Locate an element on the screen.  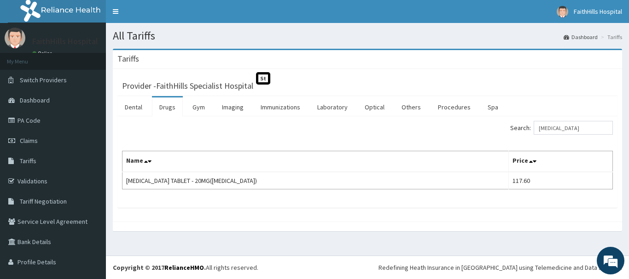
label: Search: is located at coordinates (561, 128).